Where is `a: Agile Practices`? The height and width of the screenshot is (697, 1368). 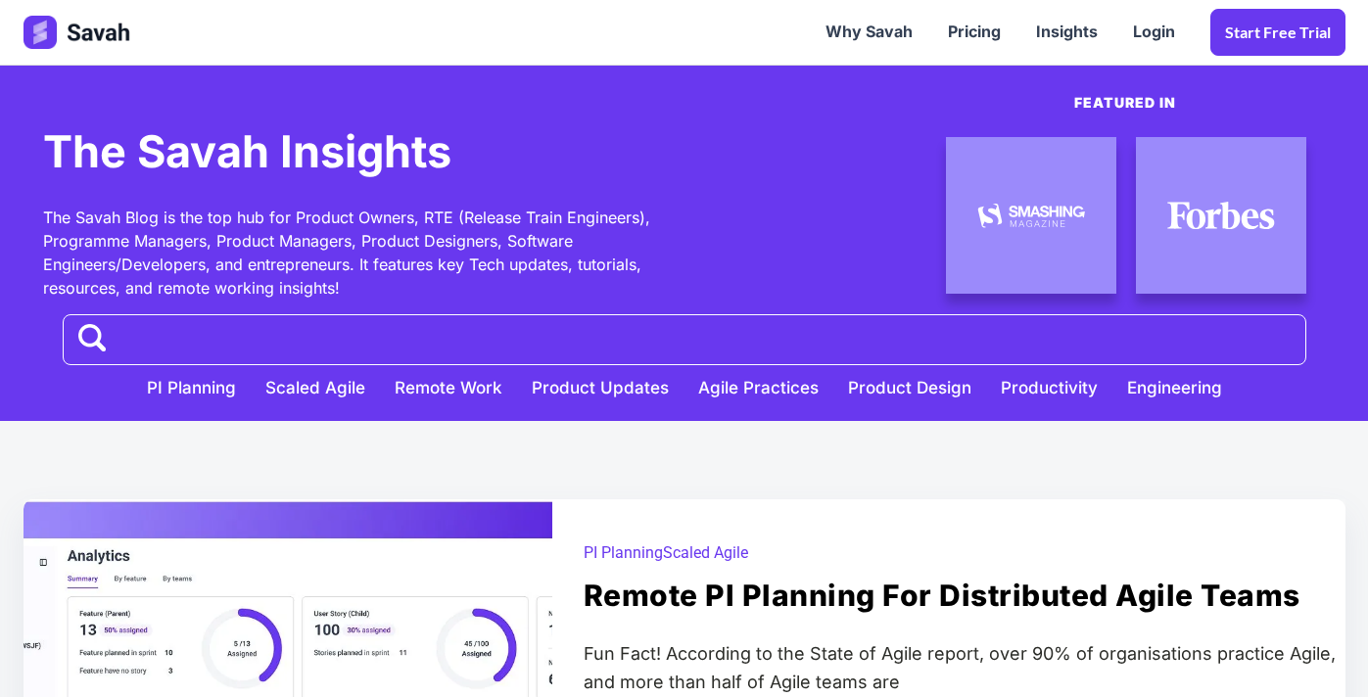 a: Agile Practices is located at coordinates (758, 383).